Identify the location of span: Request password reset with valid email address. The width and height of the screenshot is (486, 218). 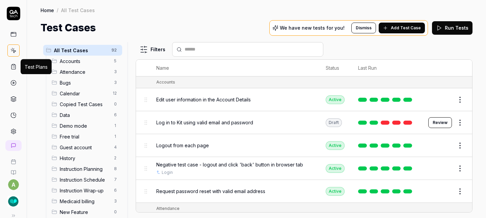
(210, 191).